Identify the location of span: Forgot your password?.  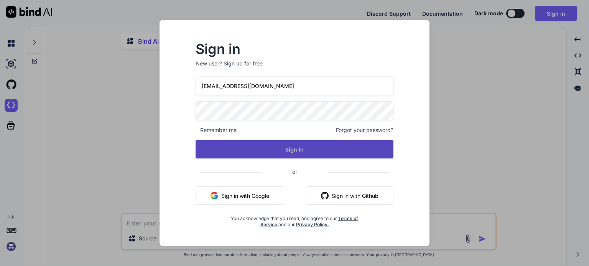
(365, 130).